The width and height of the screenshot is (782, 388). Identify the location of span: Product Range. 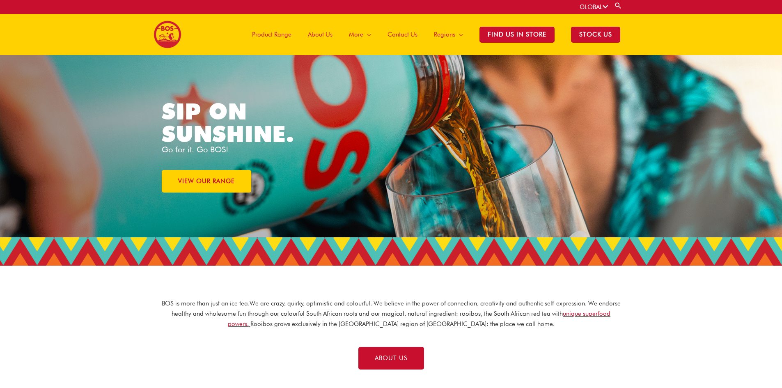
(272, 34).